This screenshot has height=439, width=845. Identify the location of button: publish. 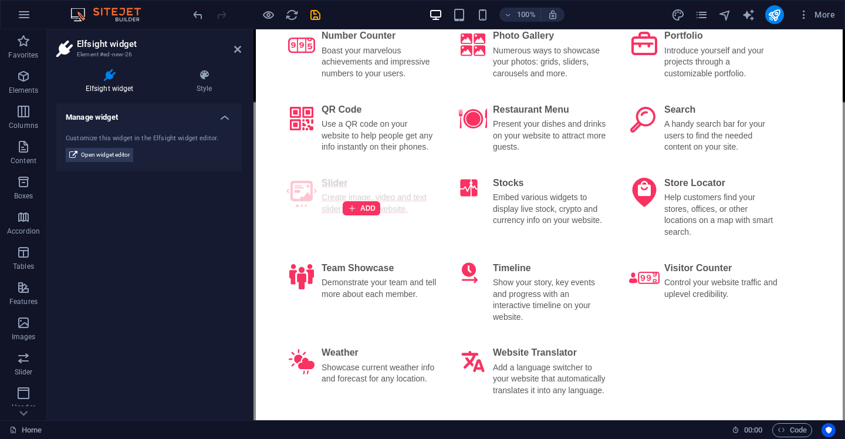
(775, 15).